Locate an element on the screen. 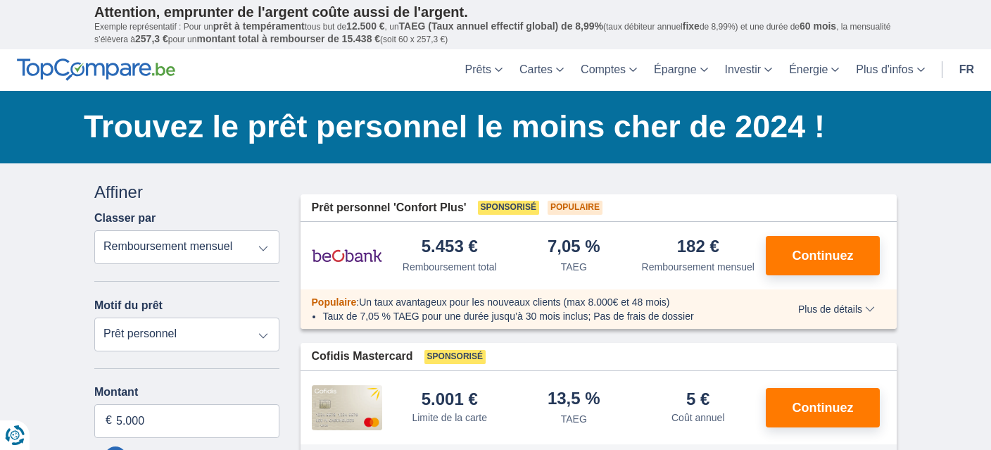 This screenshot has height=450, width=991. div: Affiner is located at coordinates (187, 192).